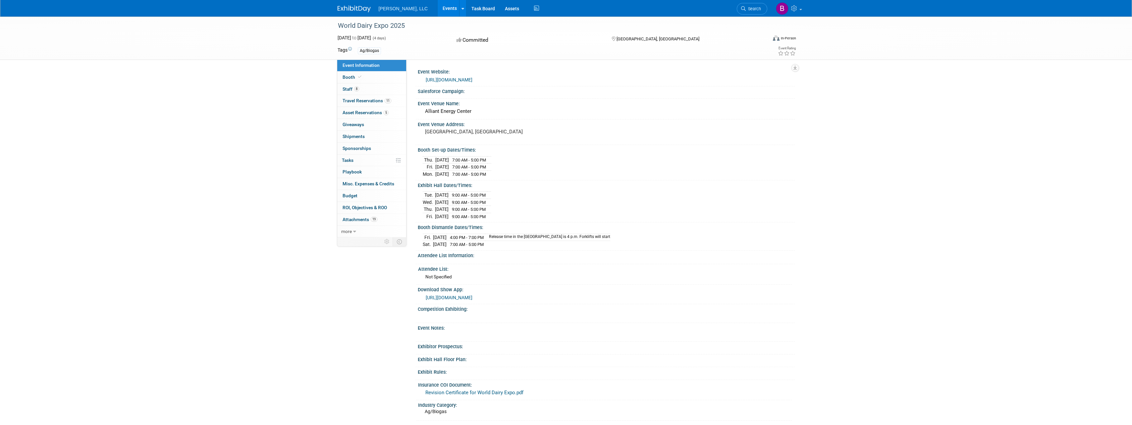 This screenshot has height=425, width=1132. Describe the element at coordinates (388, 101) in the screenshot. I see `span: 11` at that location.